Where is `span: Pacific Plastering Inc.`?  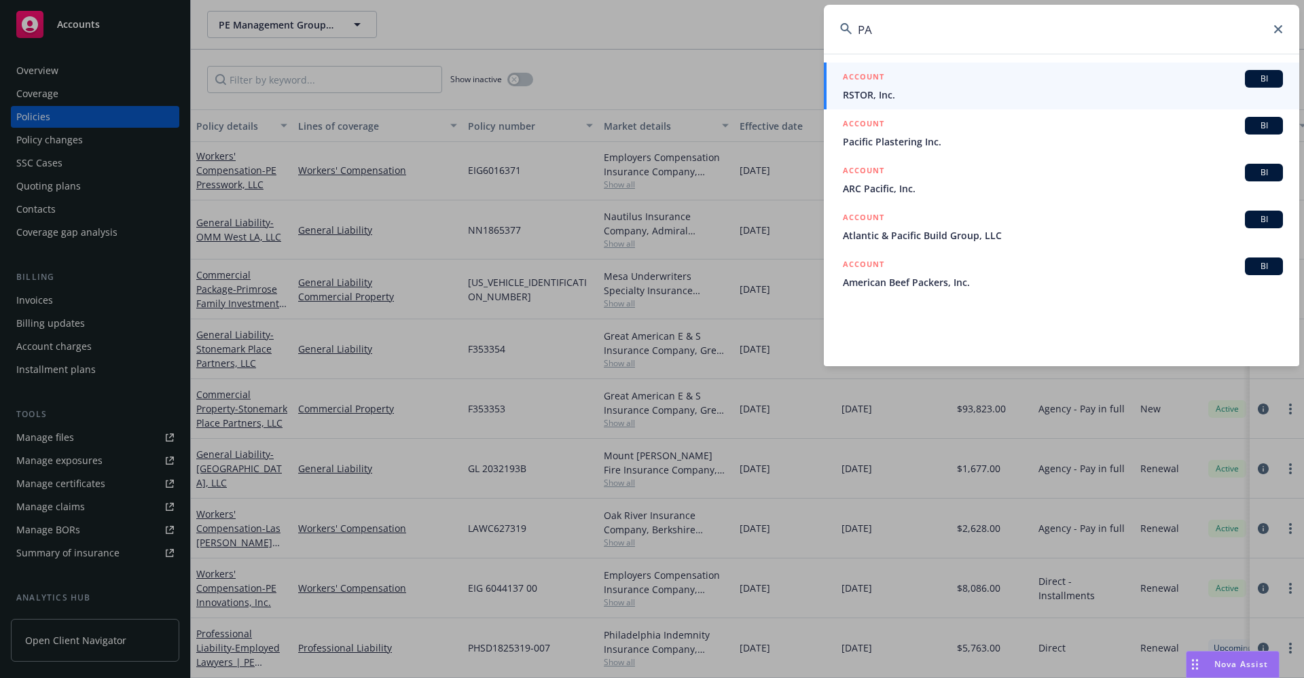
span: Pacific Plastering Inc. is located at coordinates (1063, 141).